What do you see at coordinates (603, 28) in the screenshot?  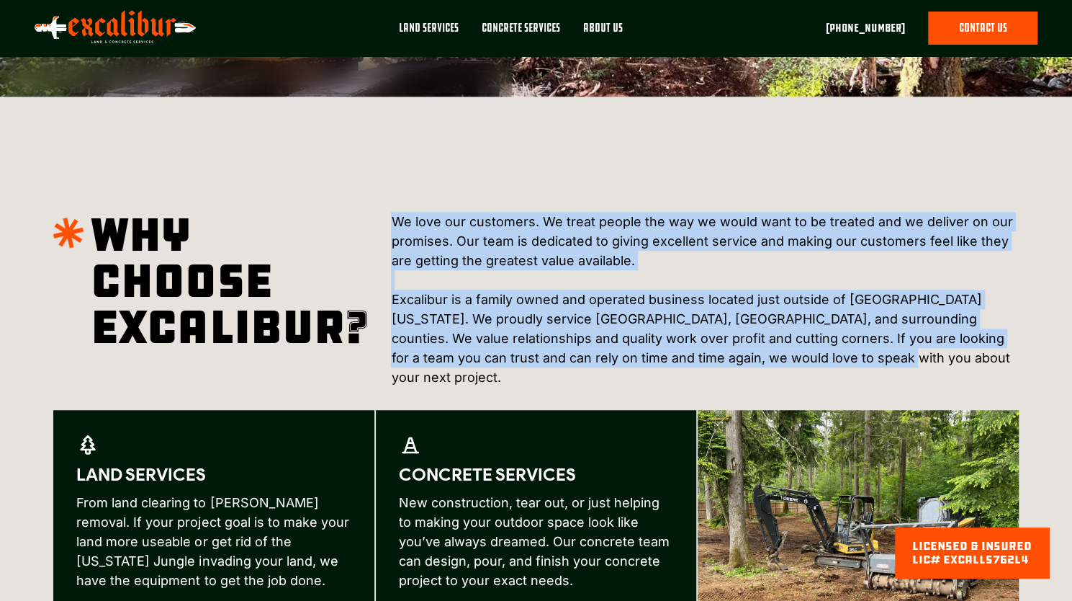 I see `div: About Us` at bounding box center [603, 28].